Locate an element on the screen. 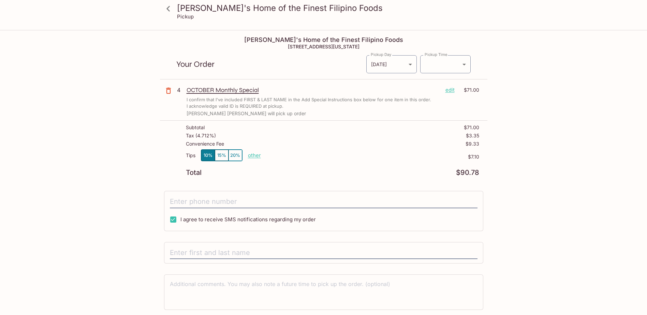 This screenshot has width=647, height=315. p: Pickup is located at coordinates (185, 16).